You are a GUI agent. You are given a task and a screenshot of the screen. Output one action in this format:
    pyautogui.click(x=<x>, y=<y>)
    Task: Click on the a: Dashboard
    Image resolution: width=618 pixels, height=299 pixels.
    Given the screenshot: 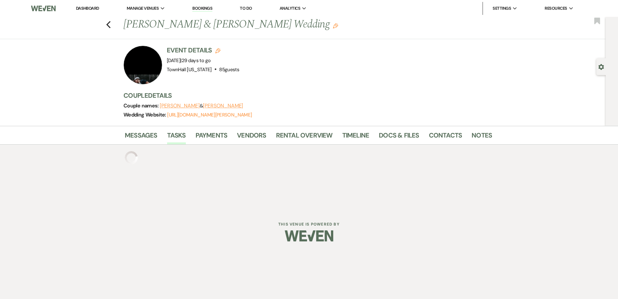 What is the action you would take?
    pyautogui.click(x=88, y=8)
    